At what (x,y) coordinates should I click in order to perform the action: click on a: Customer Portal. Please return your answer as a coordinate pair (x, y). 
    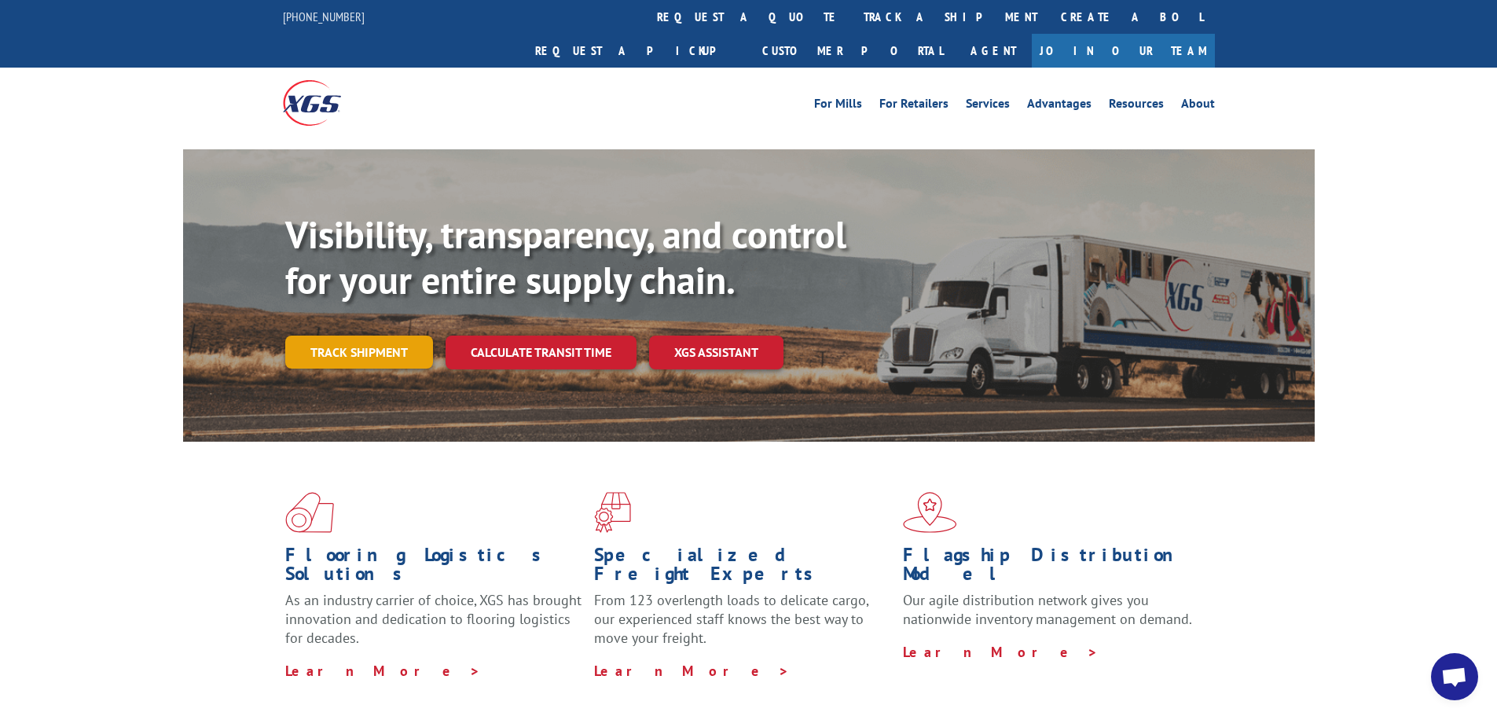
    Looking at the image, I should click on (853, 50).